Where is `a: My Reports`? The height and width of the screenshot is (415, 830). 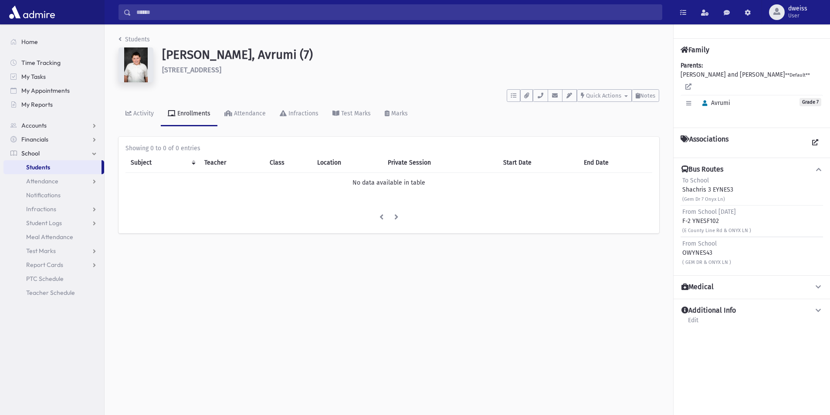 a: My Reports is located at coordinates (54, 105).